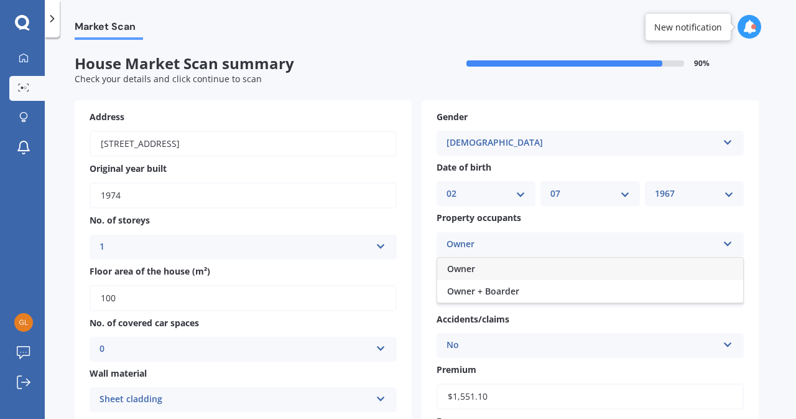 The image size is (796, 419). What do you see at coordinates (479, 218) in the screenshot?
I see `span: Property occupants` at bounding box center [479, 218].